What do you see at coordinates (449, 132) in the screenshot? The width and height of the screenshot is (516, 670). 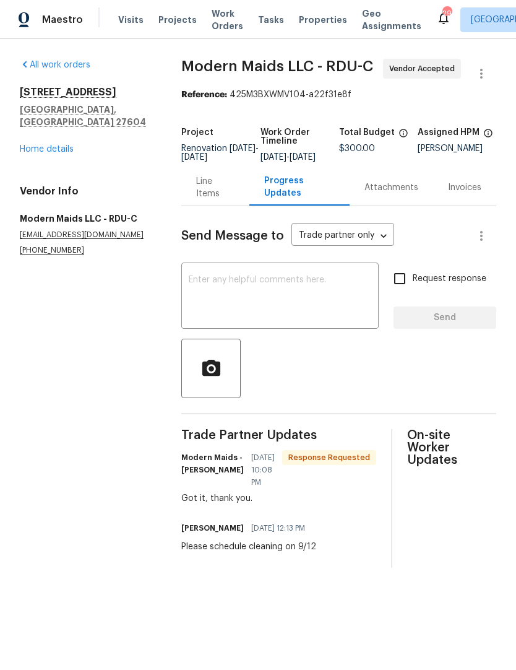 I see `h5: Assigned HPM` at bounding box center [449, 132].